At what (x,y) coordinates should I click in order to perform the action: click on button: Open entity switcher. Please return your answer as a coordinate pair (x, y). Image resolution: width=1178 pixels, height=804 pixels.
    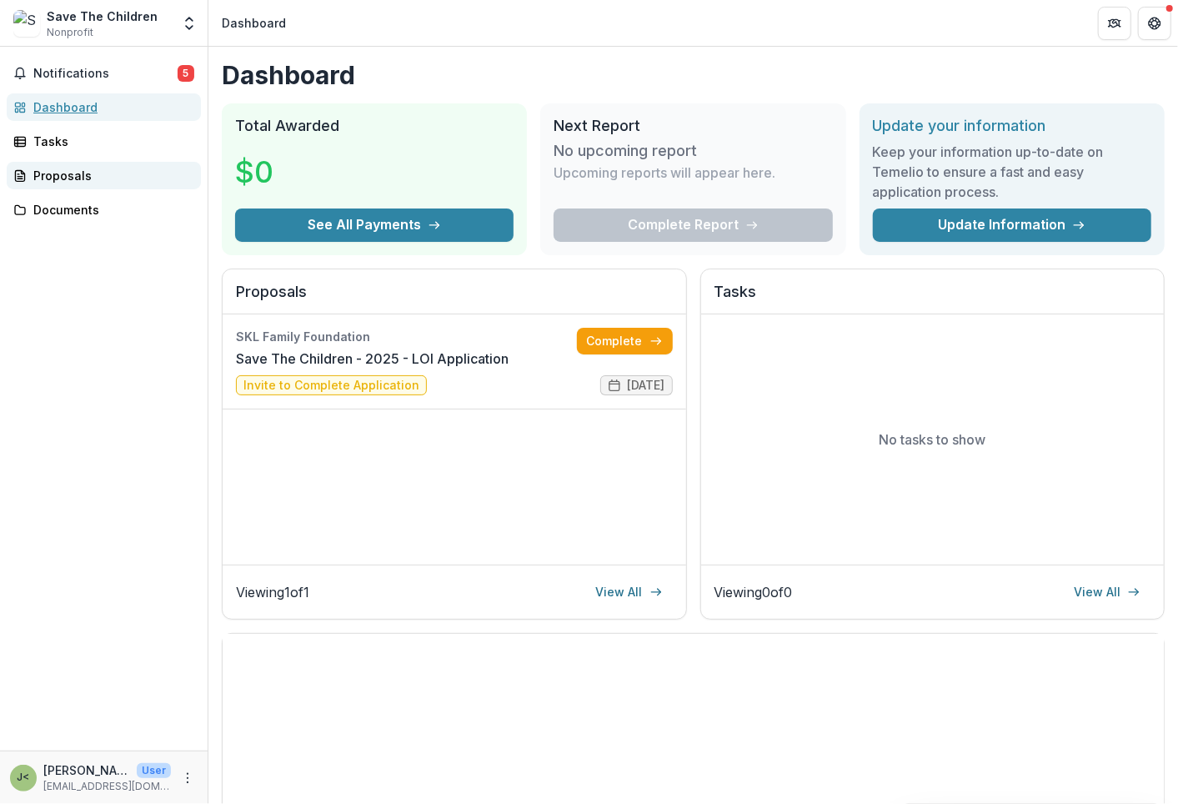
    Looking at the image, I should click on (189, 23).